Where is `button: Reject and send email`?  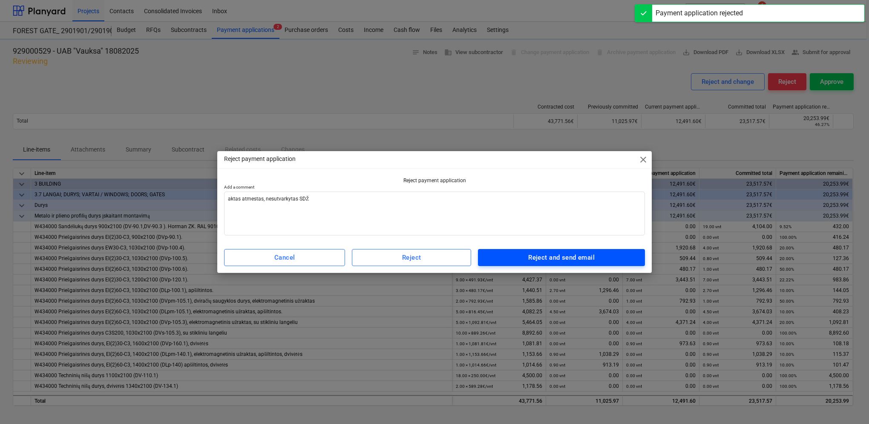
button: Reject and send email is located at coordinates (561, 258).